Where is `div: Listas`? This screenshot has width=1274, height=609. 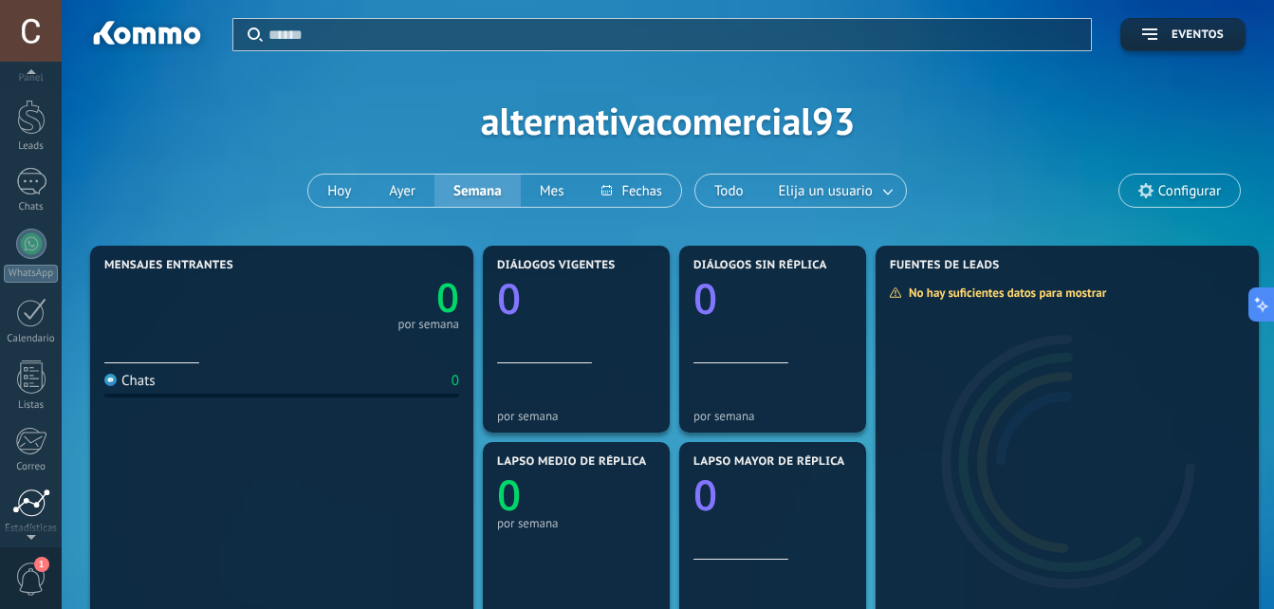
div: Listas is located at coordinates (31, 405).